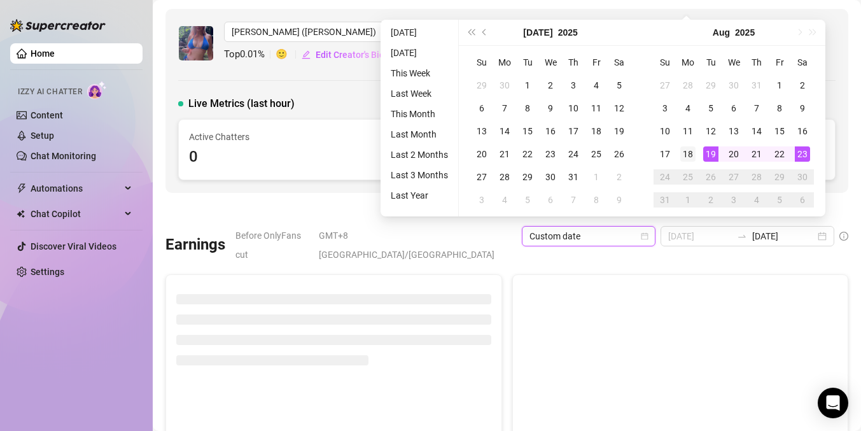 The width and height of the screenshot is (861, 431). What do you see at coordinates (574, 108) in the screenshot?
I see `div: 10` at bounding box center [574, 108].